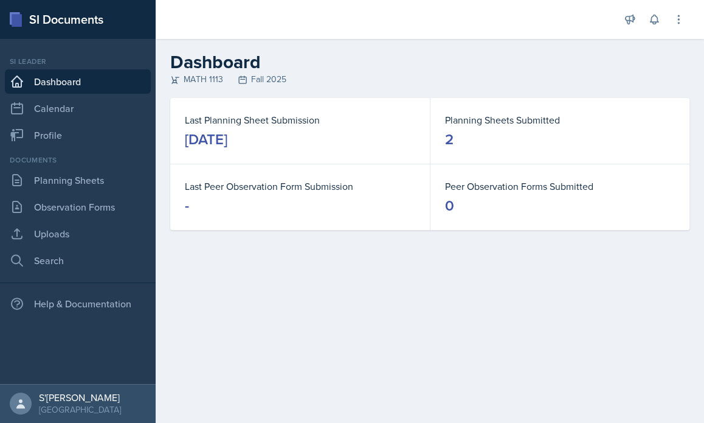  What do you see at coordinates (78, 108) in the screenshot?
I see `a: Calendar` at bounding box center [78, 108].